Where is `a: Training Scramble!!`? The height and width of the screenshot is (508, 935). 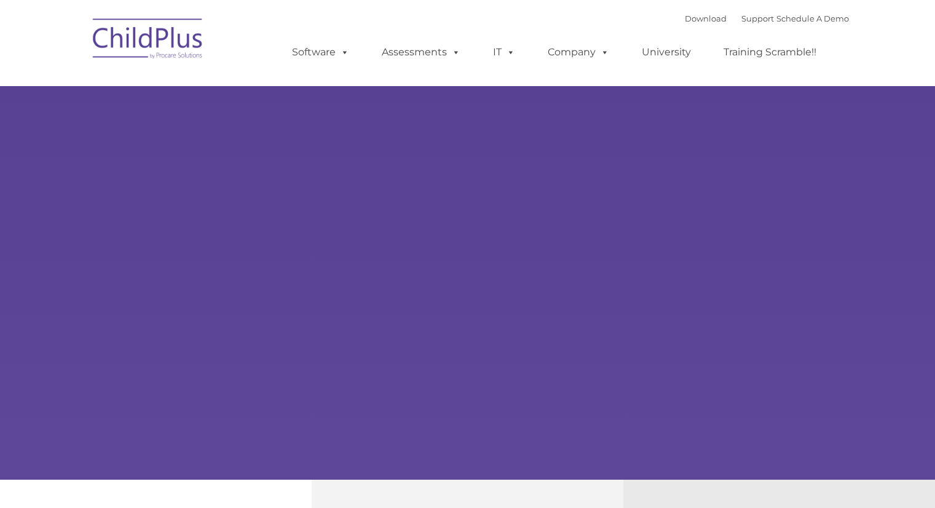 a: Training Scramble!! is located at coordinates (769, 52).